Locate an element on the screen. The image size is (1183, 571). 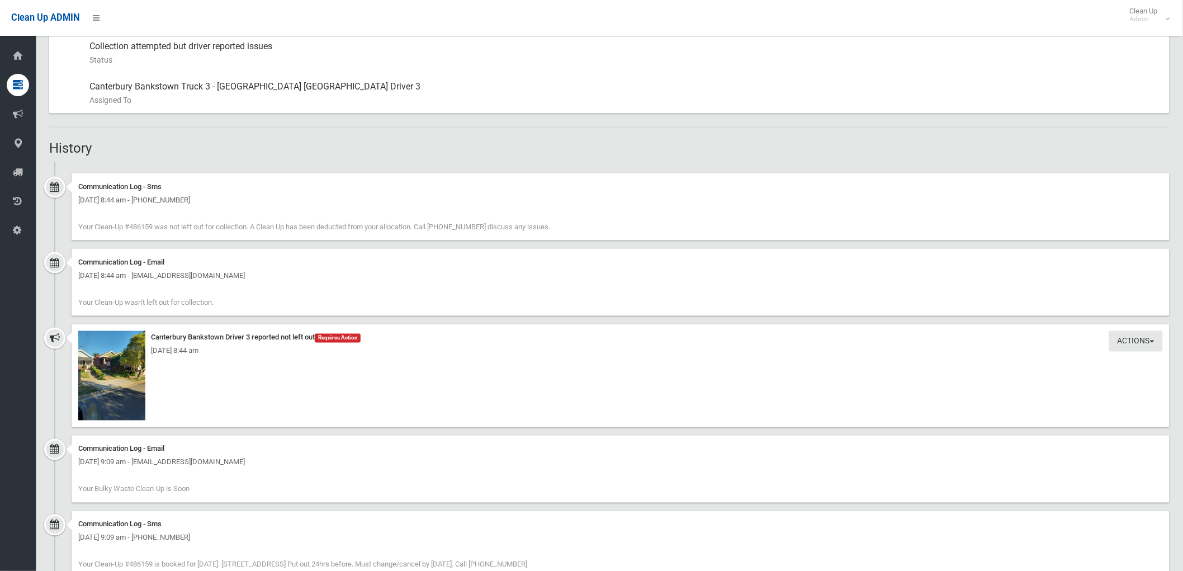
button: Actions is located at coordinates (1136, 341).